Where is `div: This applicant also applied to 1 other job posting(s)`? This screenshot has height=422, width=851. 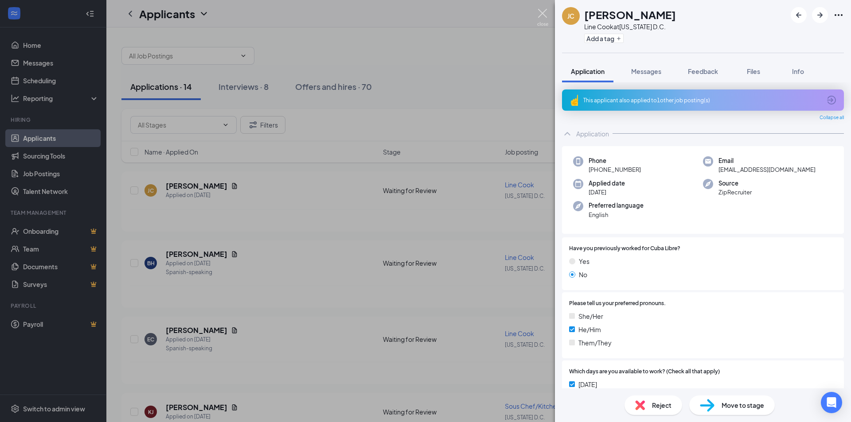 div: This applicant also applied to 1 other job posting(s) is located at coordinates (702, 100).